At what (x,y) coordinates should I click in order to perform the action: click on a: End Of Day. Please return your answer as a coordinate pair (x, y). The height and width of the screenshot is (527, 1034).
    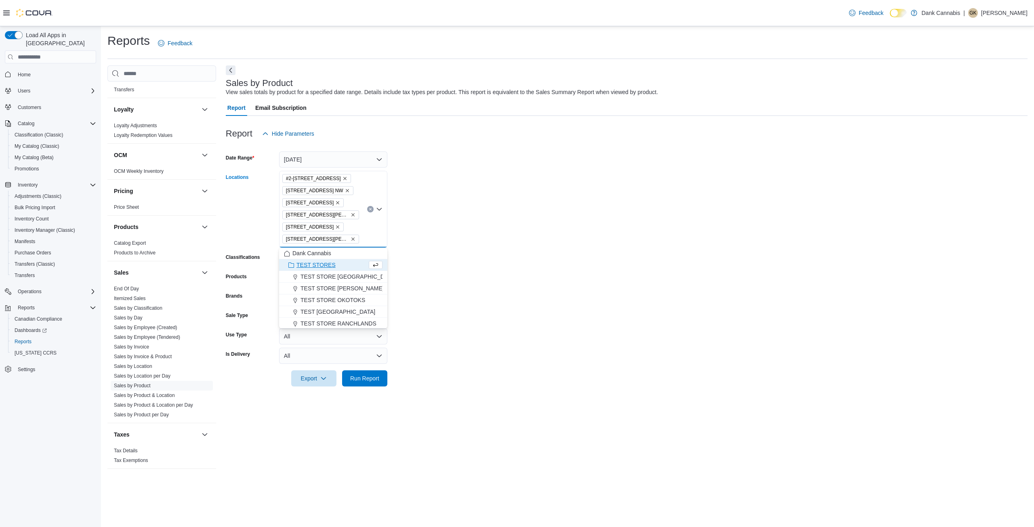
    Looking at the image, I should click on (126, 289).